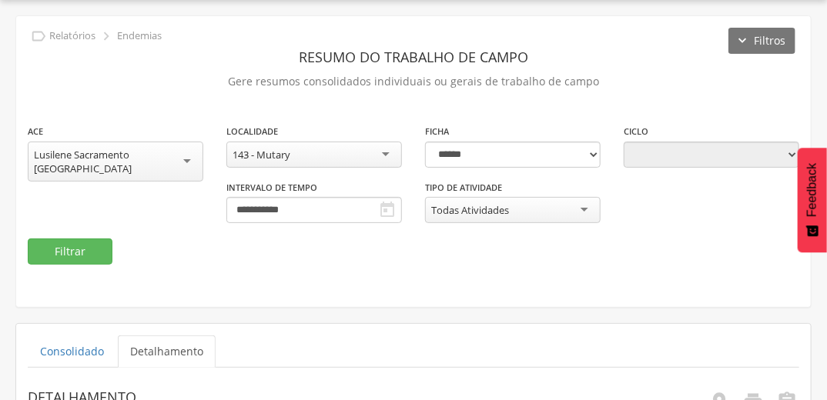 The height and width of the screenshot is (400, 827). What do you see at coordinates (139, 36) in the screenshot?
I see `p: Endemias` at bounding box center [139, 36].